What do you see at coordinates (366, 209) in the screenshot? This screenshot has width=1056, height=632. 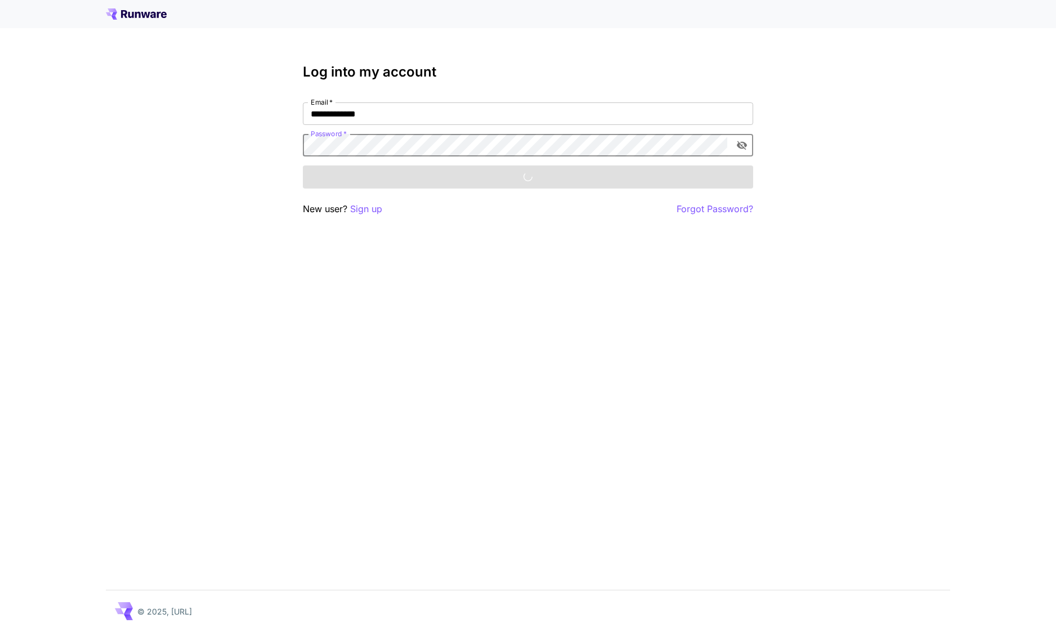 I see `button: Sign up` at bounding box center [366, 209].